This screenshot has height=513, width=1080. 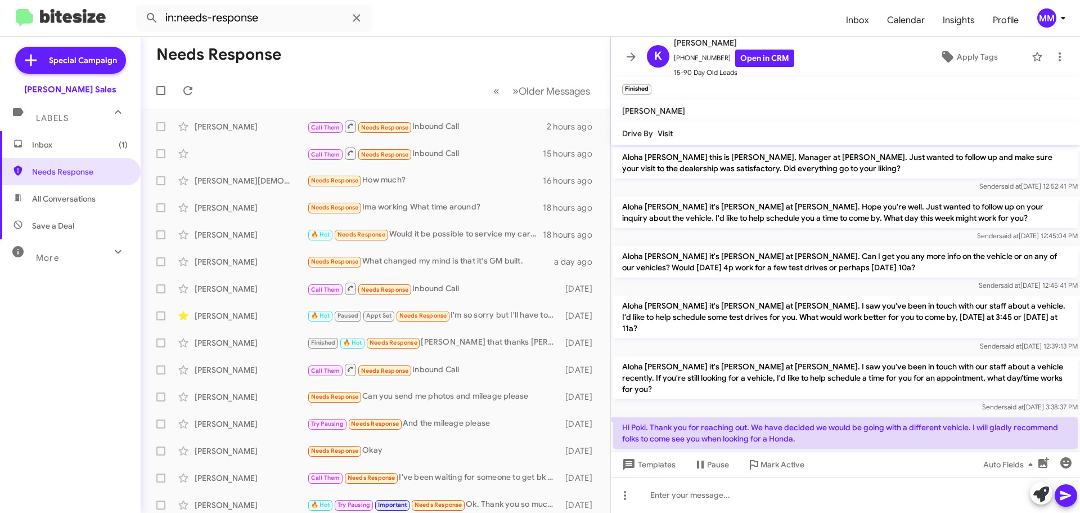 I want to click on span: Visit, so click(x=665, y=133).